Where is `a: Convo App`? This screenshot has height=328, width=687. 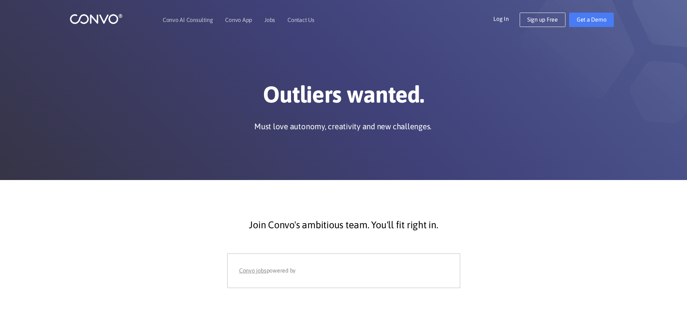 a: Convo App is located at coordinates (238, 20).